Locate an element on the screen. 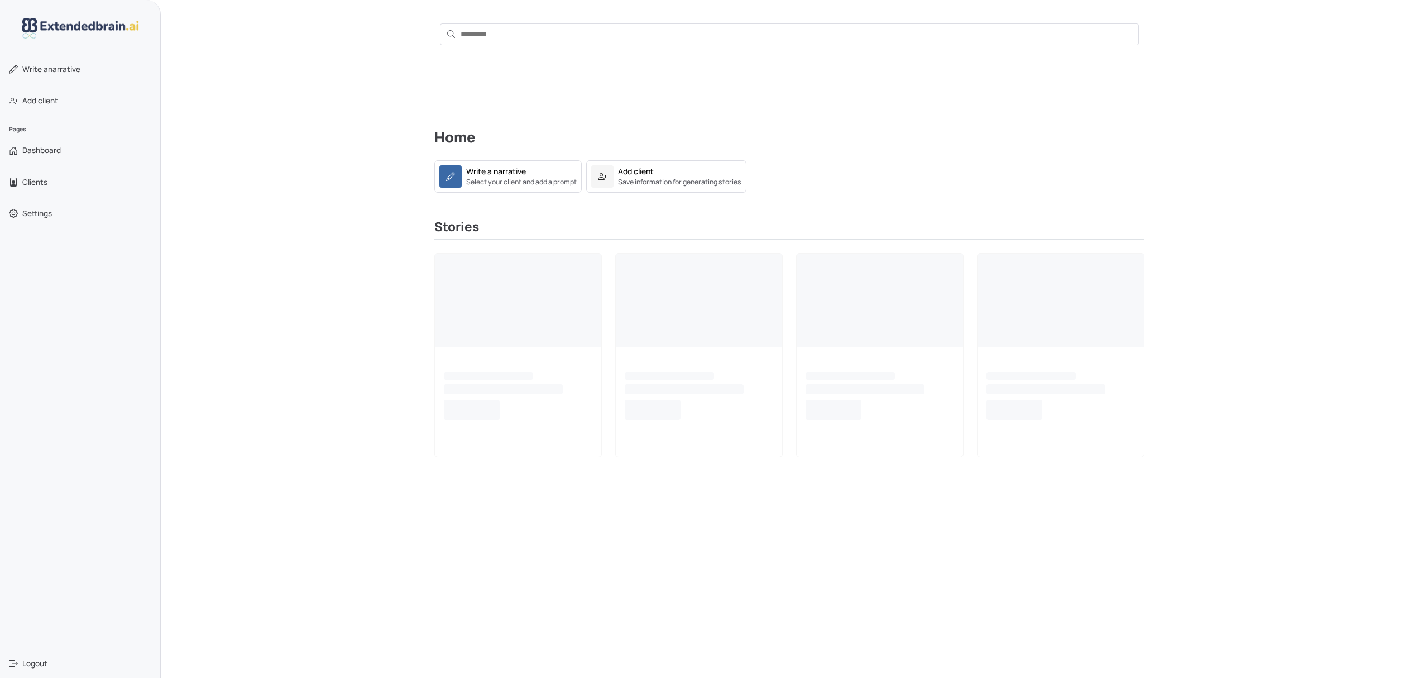 This screenshot has height=678, width=1418. img: logo is located at coordinates (80, 28).